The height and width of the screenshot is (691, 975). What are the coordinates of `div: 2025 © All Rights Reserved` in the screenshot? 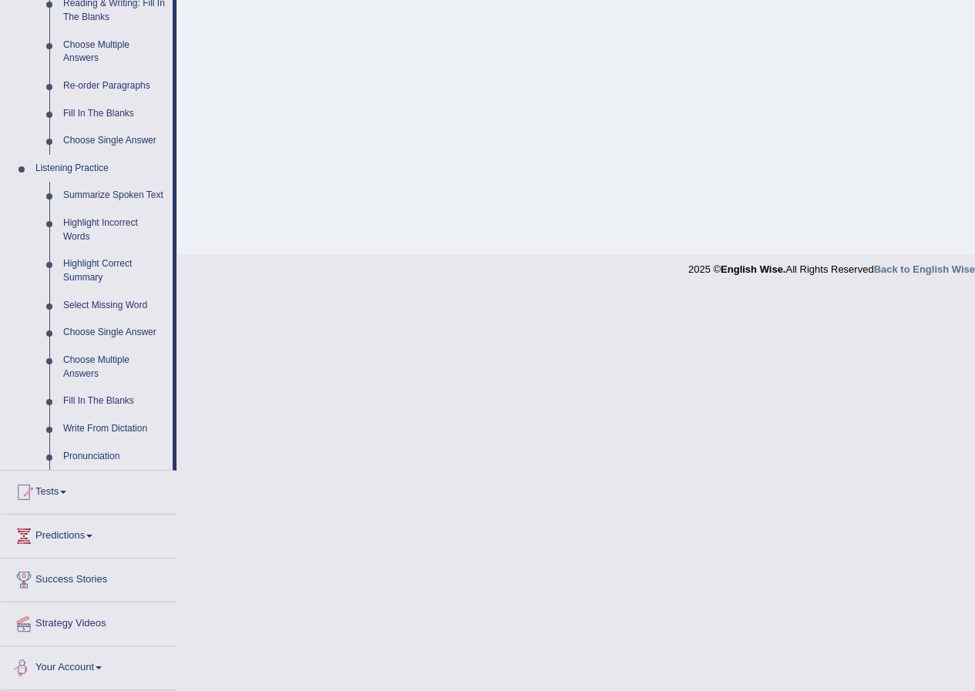 It's located at (832, 265).